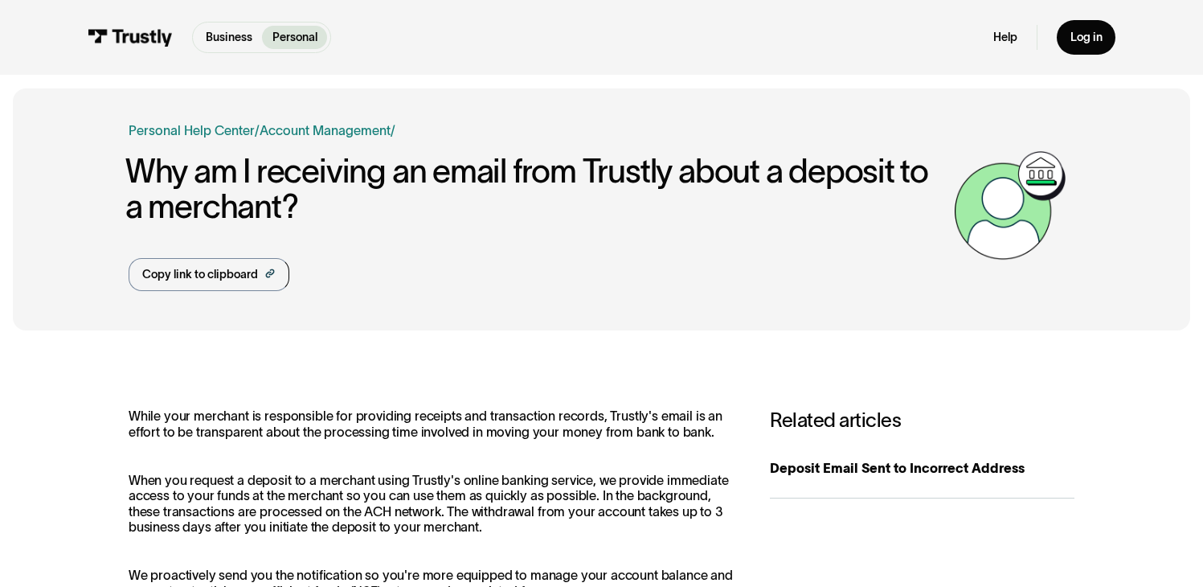  Describe the element at coordinates (130, 38) in the screenshot. I see `img: Trustly Logo` at that location.